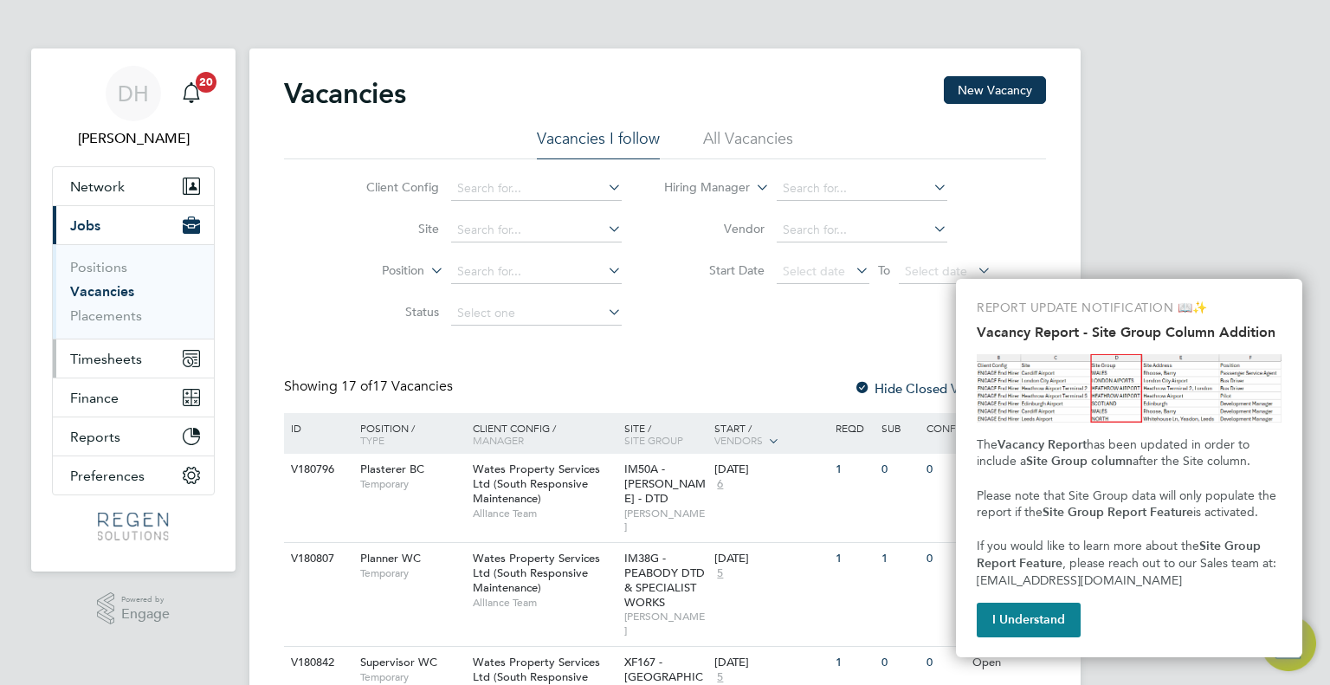 The width and height of the screenshot is (1330, 685). Describe the element at coordinates (1129, 468) in the screenshot. I see `div: Vacancy Report - Site Group Column Addition` at that location.